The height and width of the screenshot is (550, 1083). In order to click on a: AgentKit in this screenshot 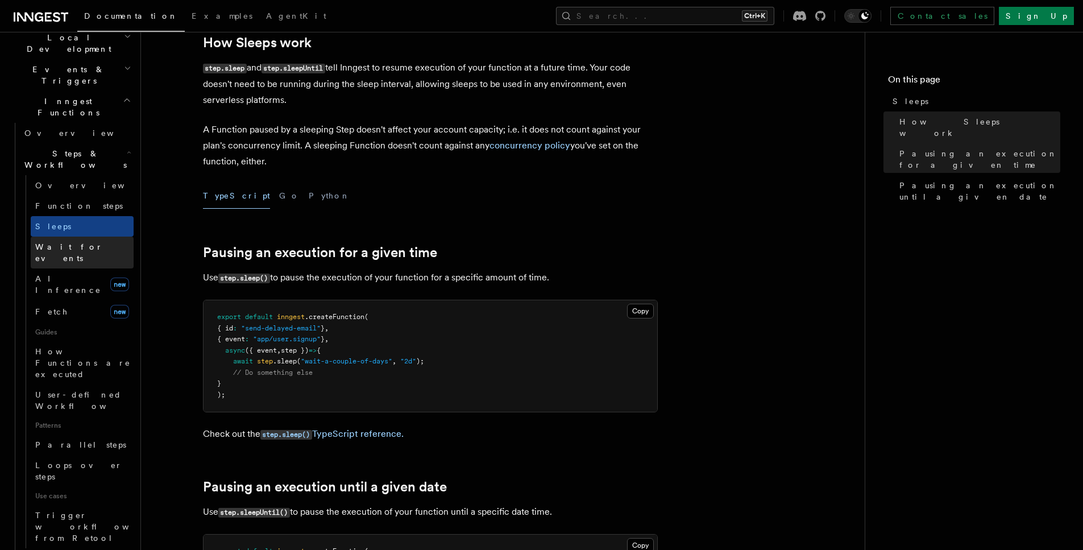, I will do `click(296, 17)`.